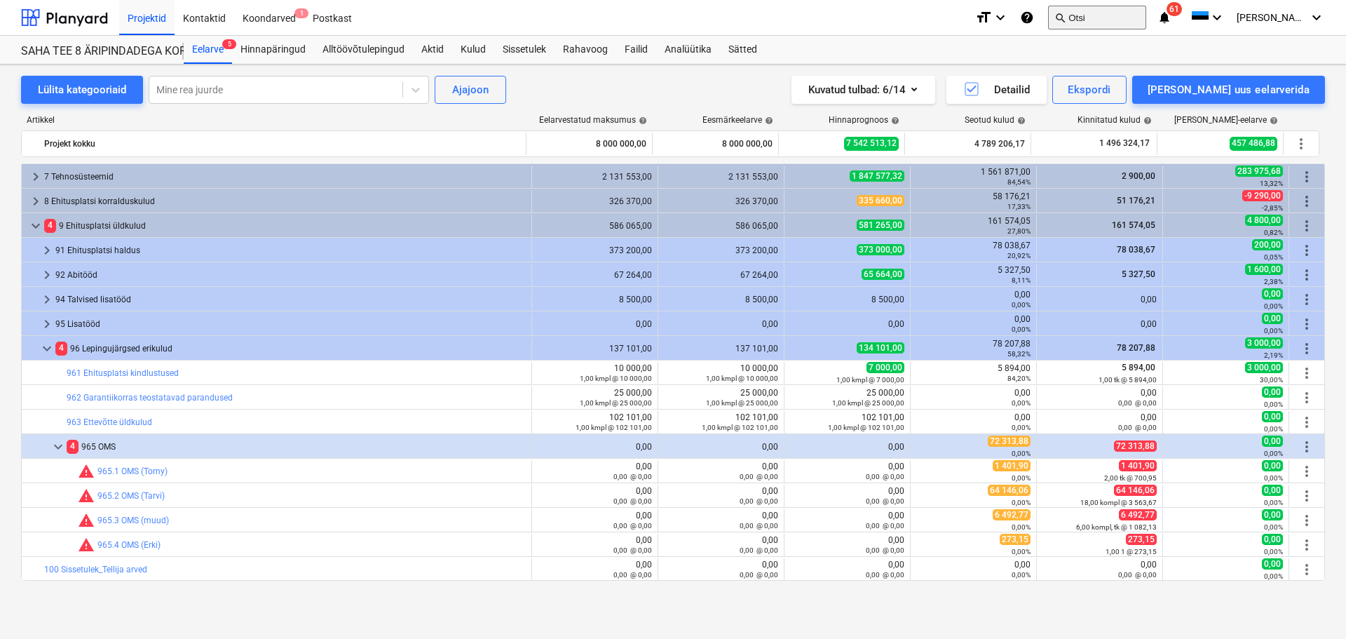 The image size is (1346, 639). I want to click on i: notifications, so click(1165, 18).